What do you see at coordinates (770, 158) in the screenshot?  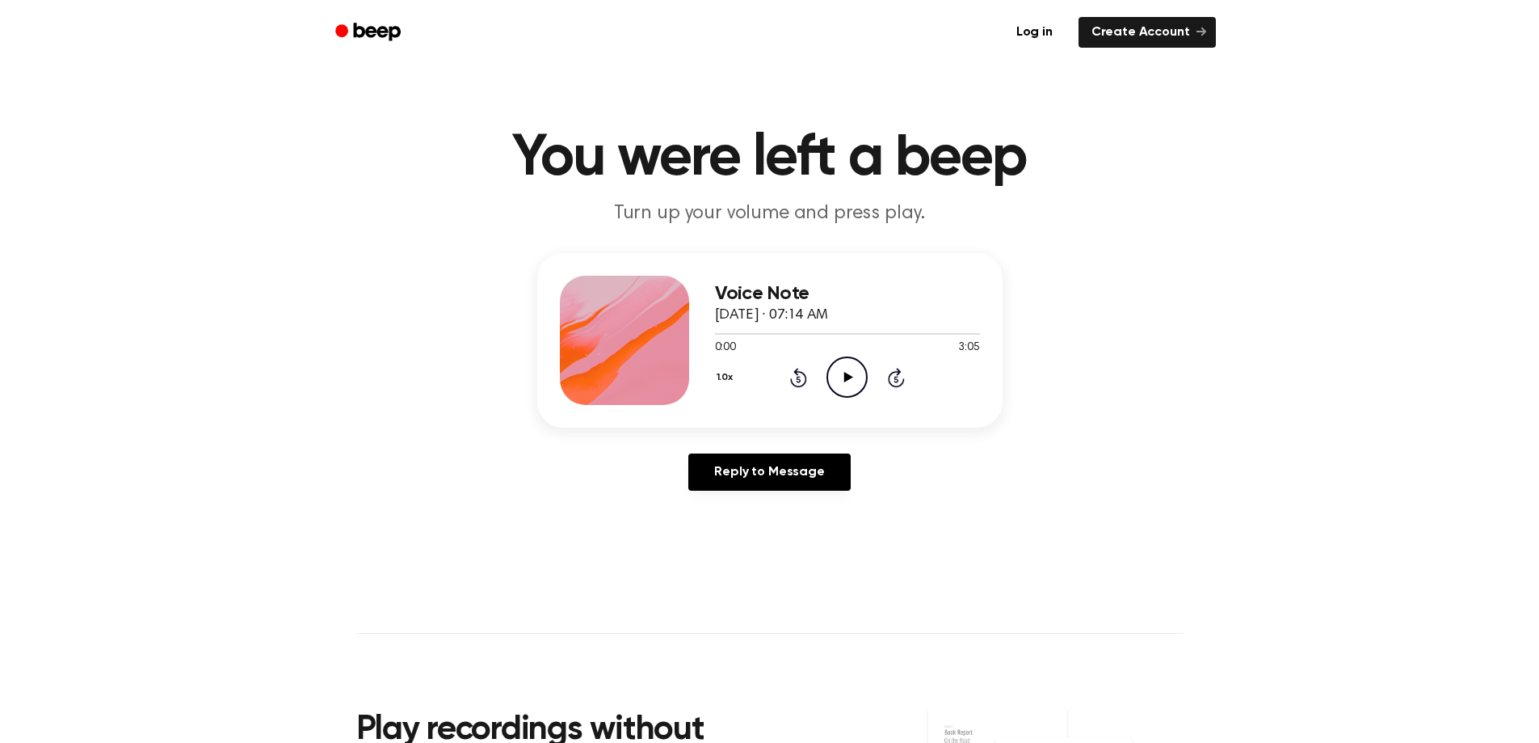 I see `h1: You were left a beep` at bounding box center [770, 158].